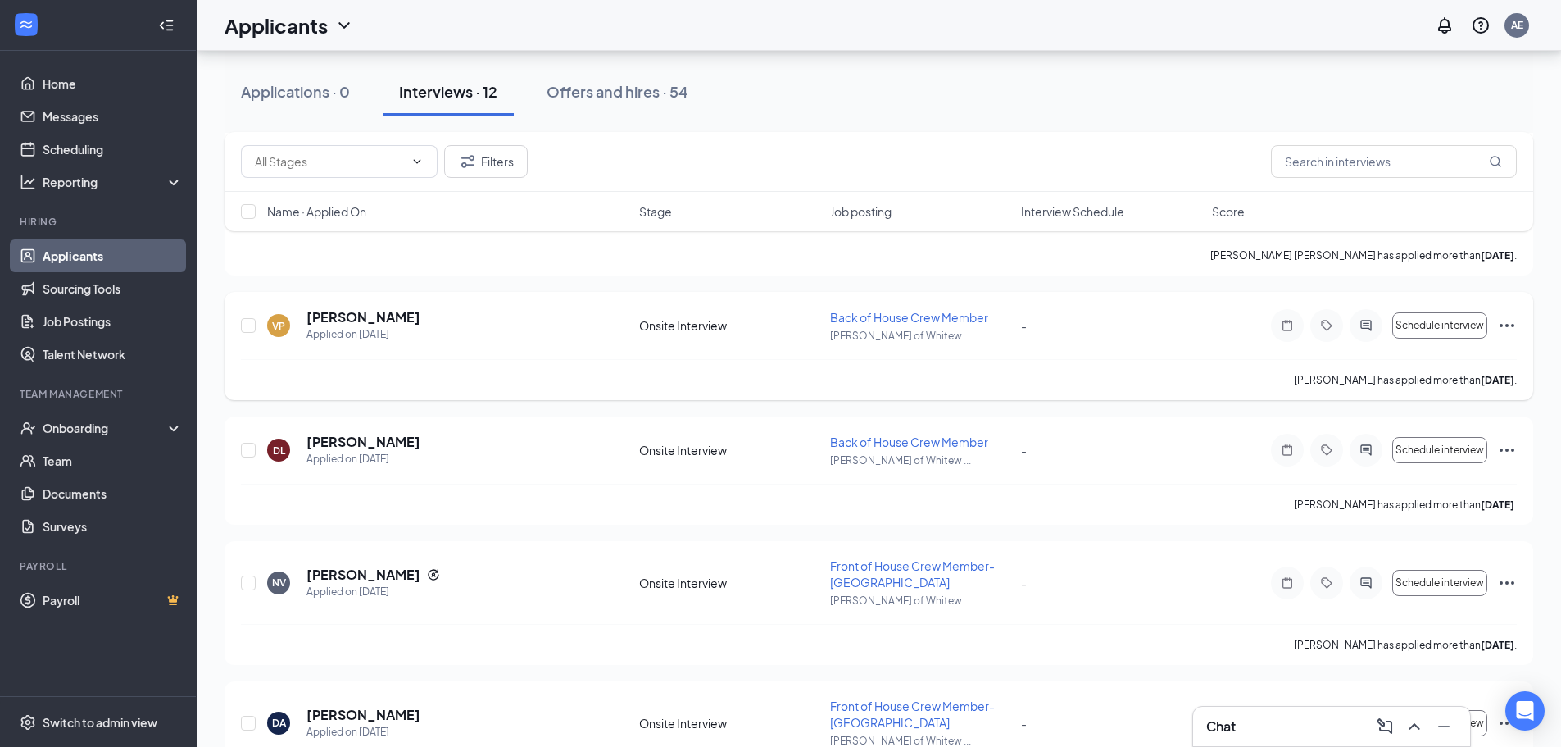 Image resolution: width=1561 pixels, height=747 pixels. What do you see at coordinates (28, 722) in the screenshot?
I see `svg: Settings` at bounding box center [28, 722].